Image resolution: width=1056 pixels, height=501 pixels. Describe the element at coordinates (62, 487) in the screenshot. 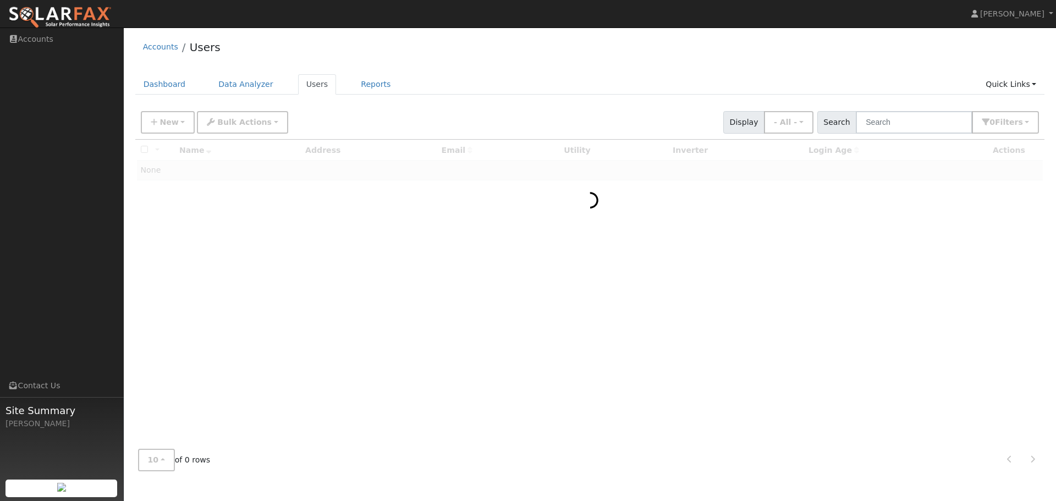

I see `img: retrieve` at that location.